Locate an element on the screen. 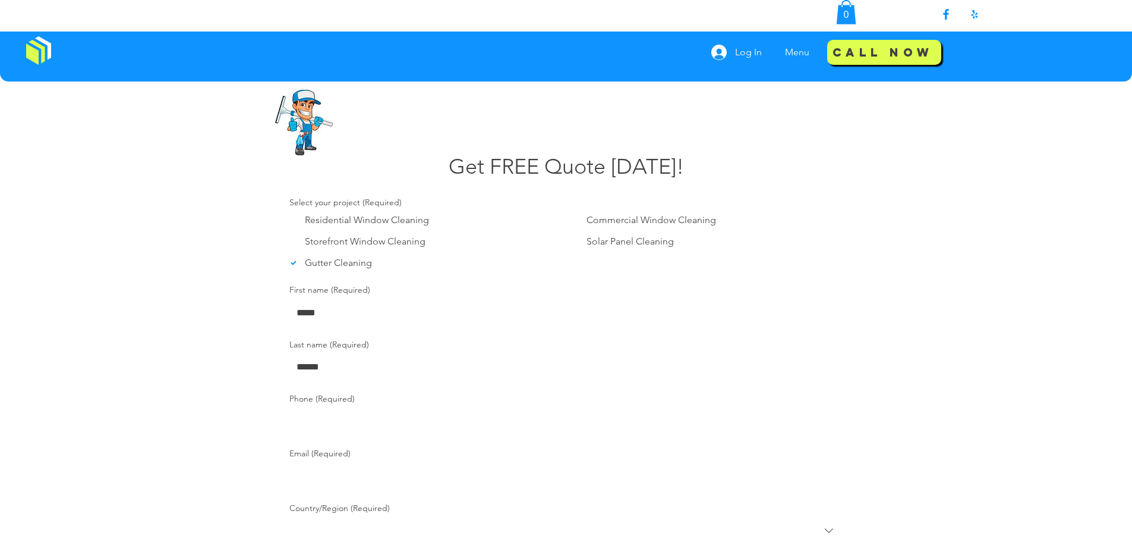 This screenshot has height=542, width=1132. input: First name is located at coordinates (563, 313).